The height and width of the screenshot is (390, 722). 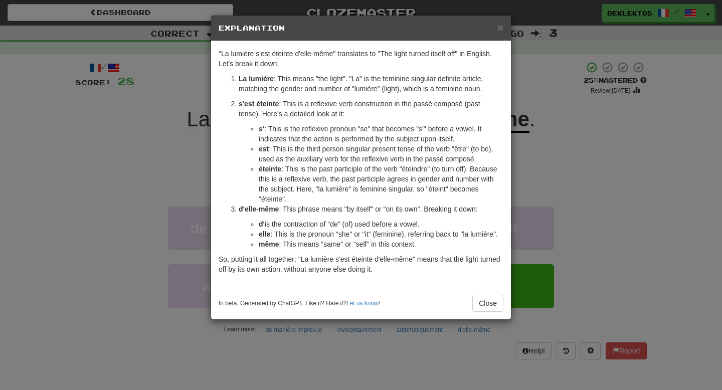 What do you see at coordinates (259, 209) in the screenshot?
I see `strong: d'elle-même` at bounding box center [259, 209].